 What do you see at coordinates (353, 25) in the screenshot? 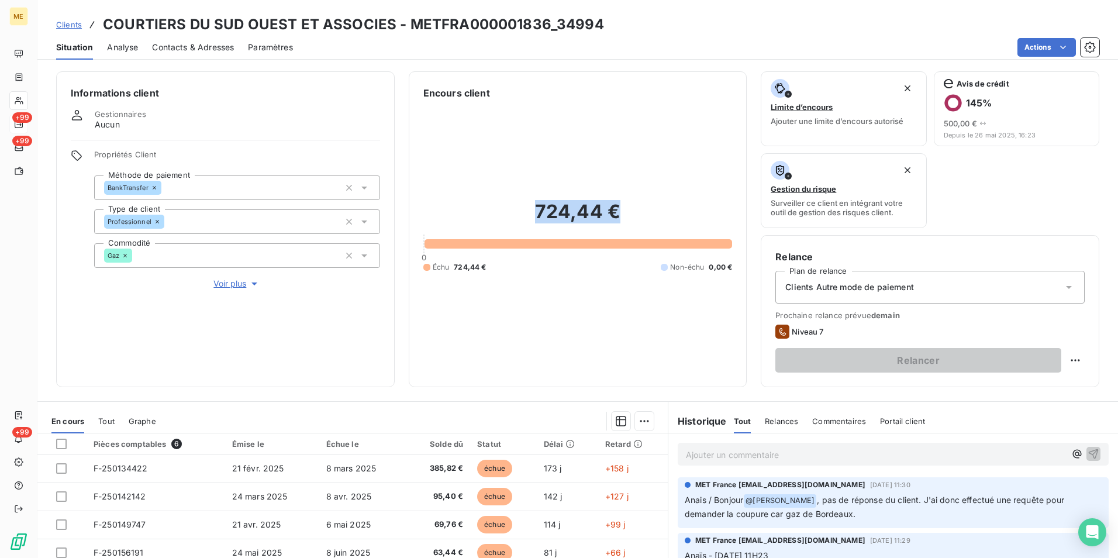
I see `h3: COURTIERS DU SUD OUEST ET ASSOCIES - METFRA000001836_34994` at bounding box center [353, 25].